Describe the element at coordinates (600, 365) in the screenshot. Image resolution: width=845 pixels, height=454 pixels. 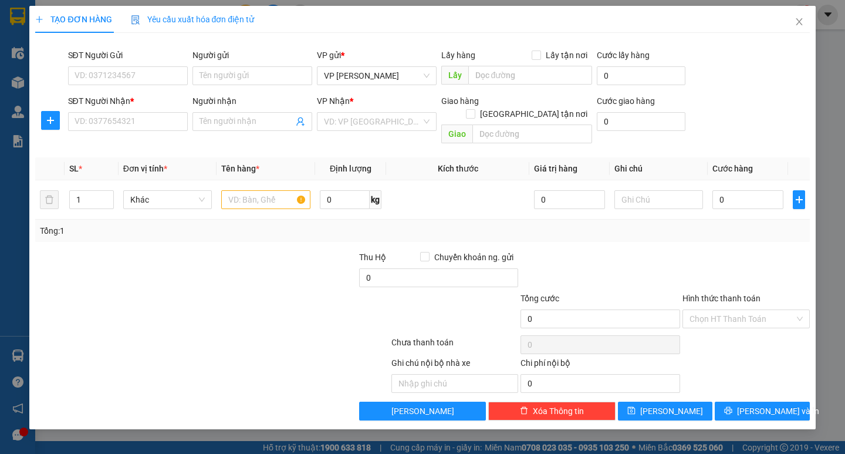
I see `div: Chi phí nội bộ` at that location.